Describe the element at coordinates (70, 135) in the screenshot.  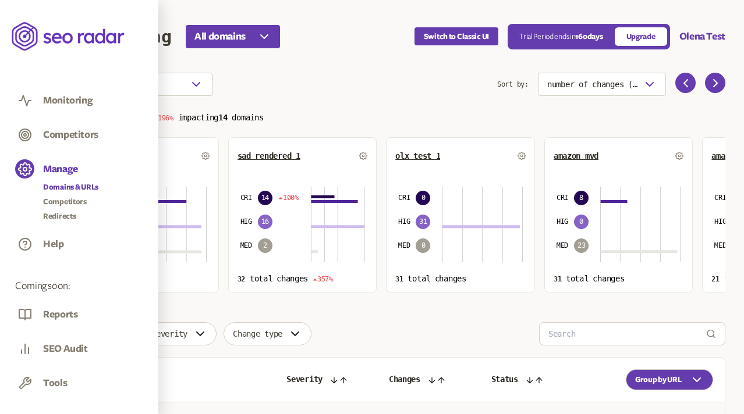
I see `button: Competitors` at that location.